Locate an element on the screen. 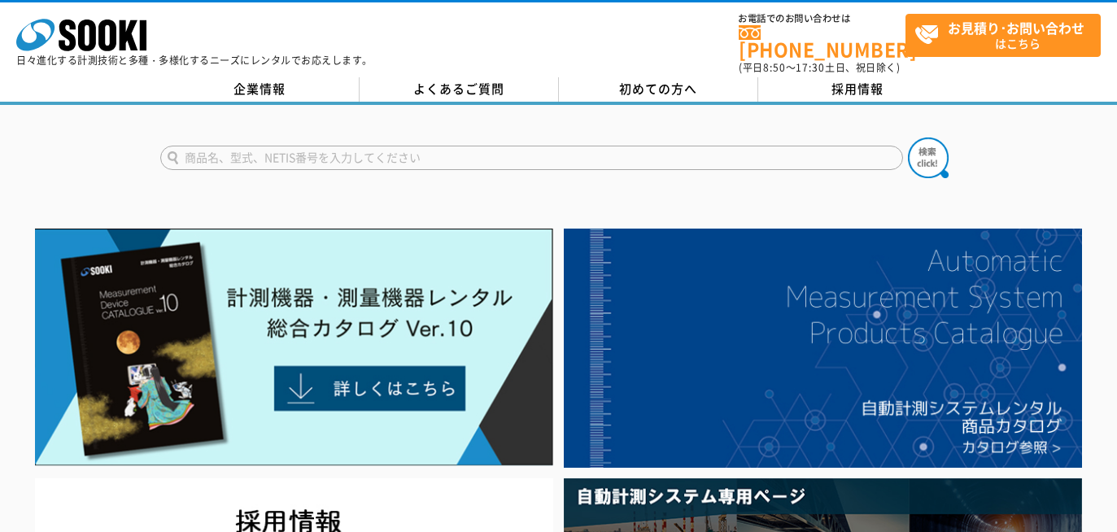 This screenshot has height=532, width=1117. span: (平日 ～ 土日、祝日除く) is located at coordinates (819, 68).